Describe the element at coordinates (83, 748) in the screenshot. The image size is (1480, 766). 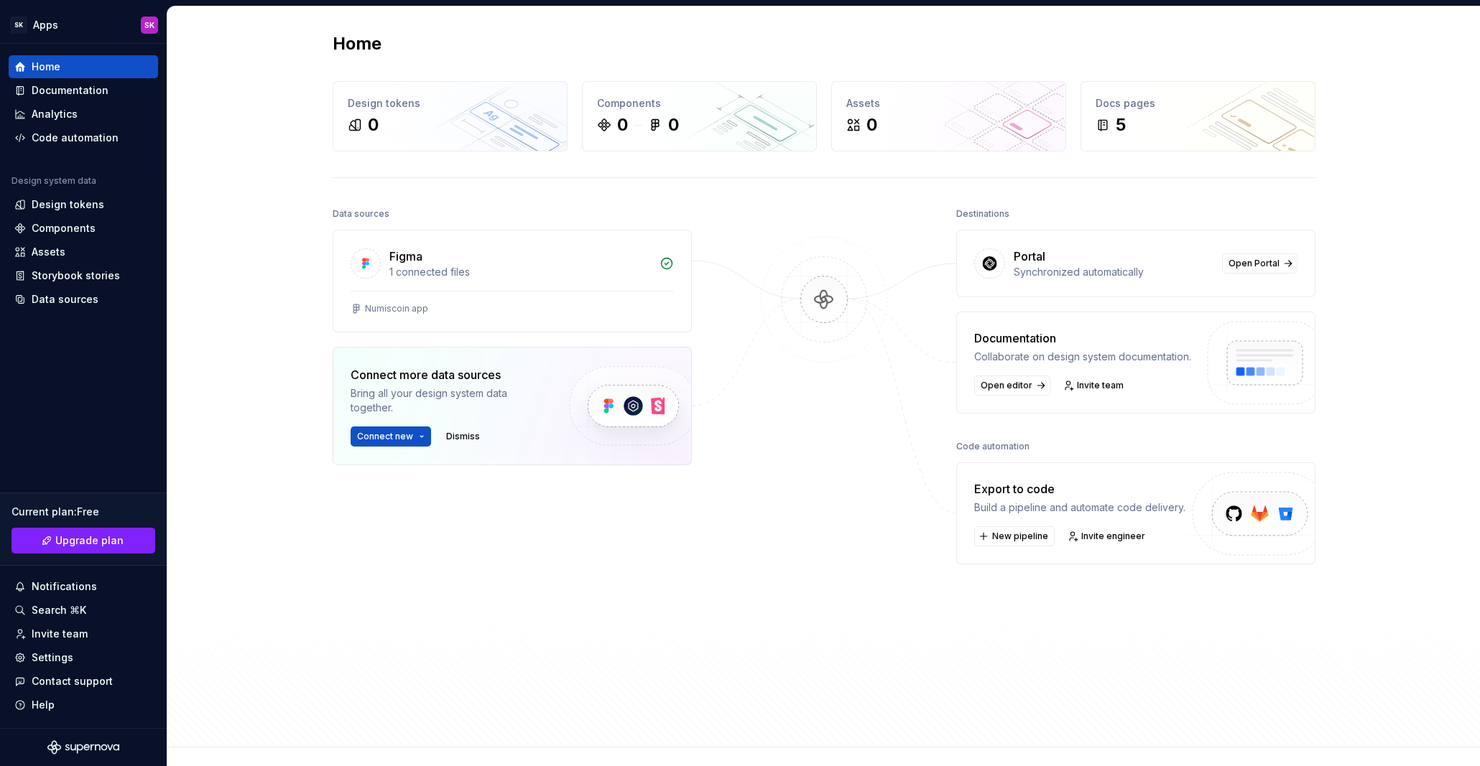
I see `svg: Supernova Logo` at that location.